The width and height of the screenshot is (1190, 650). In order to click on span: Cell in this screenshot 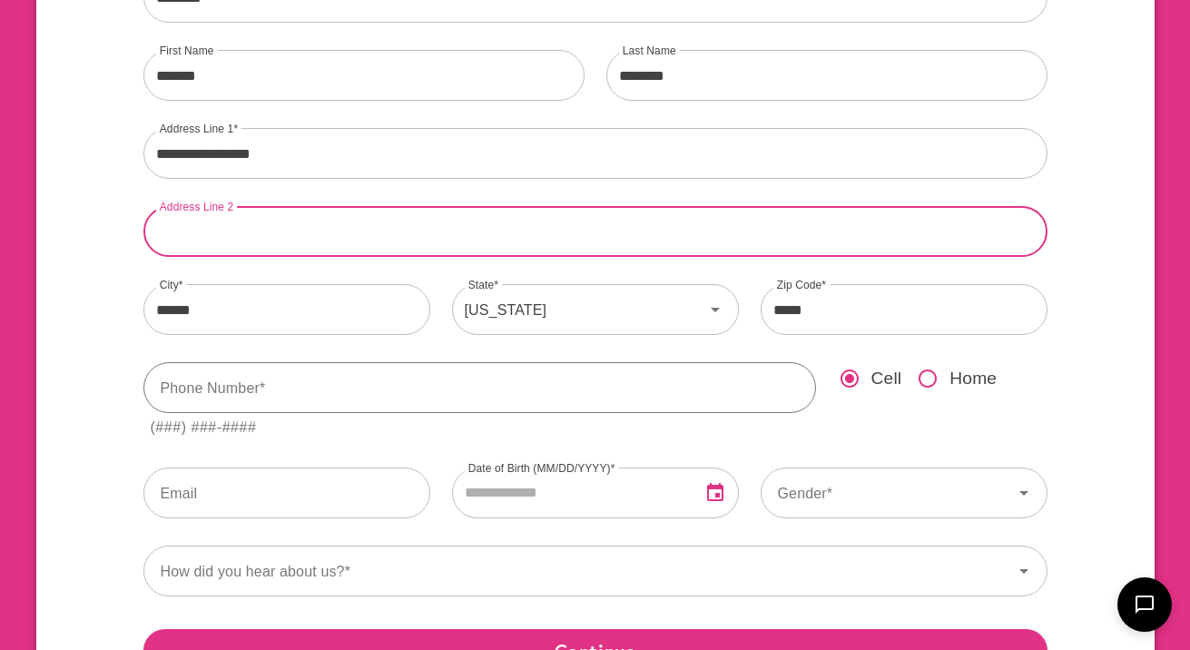, I will do `click(887, 378)`.